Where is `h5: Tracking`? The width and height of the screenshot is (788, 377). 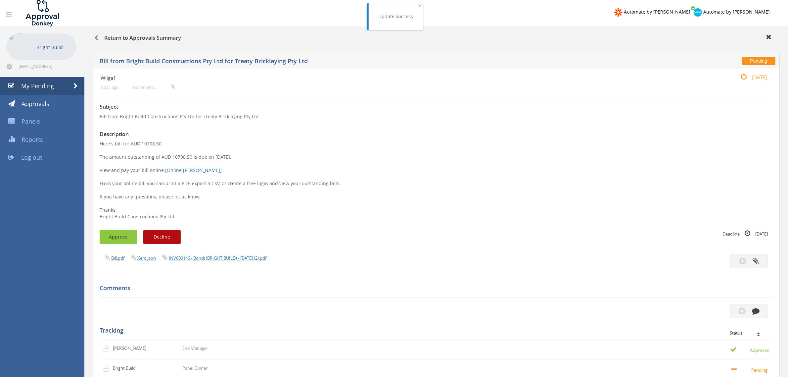 h5: Tracking is located at coordinates (433, 330).